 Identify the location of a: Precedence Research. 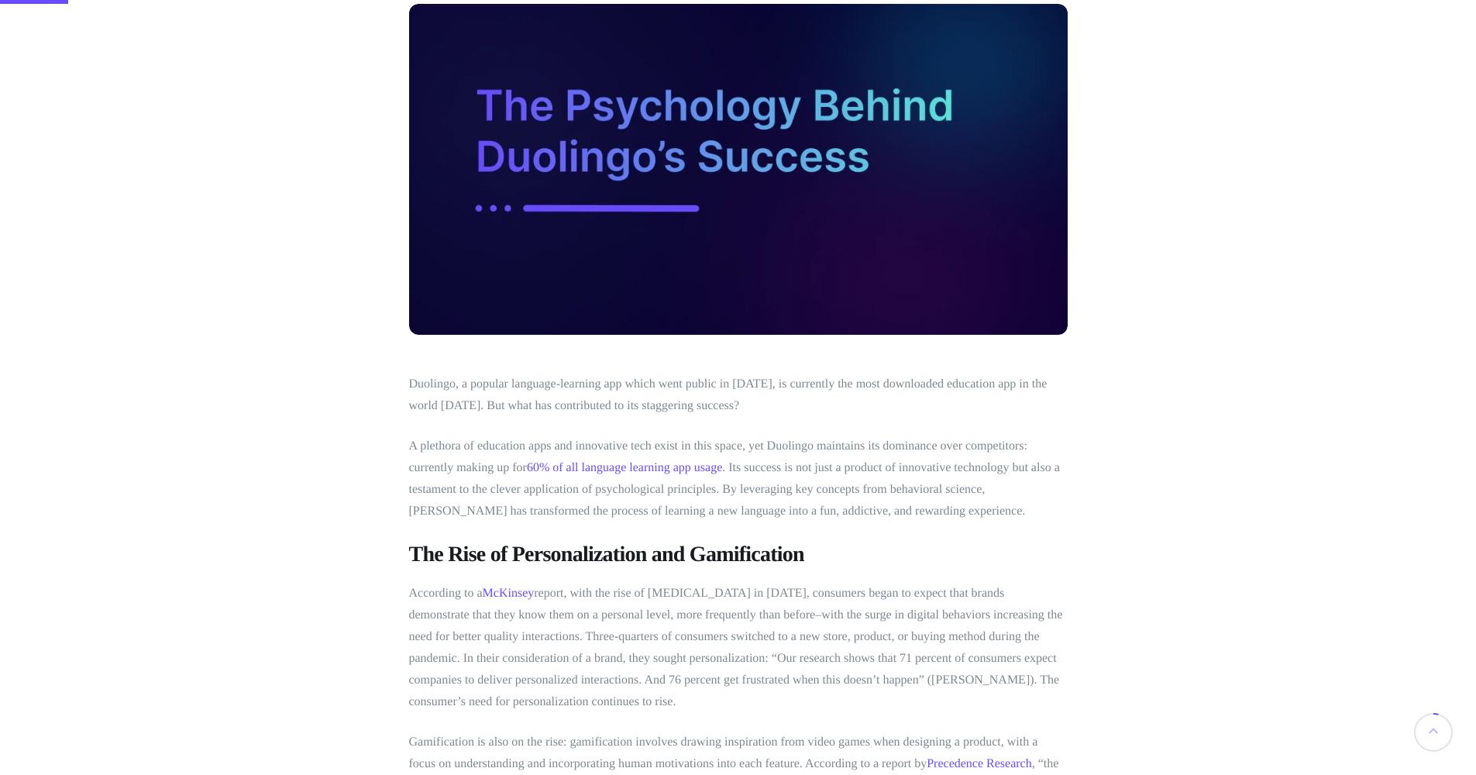
(978, 763).